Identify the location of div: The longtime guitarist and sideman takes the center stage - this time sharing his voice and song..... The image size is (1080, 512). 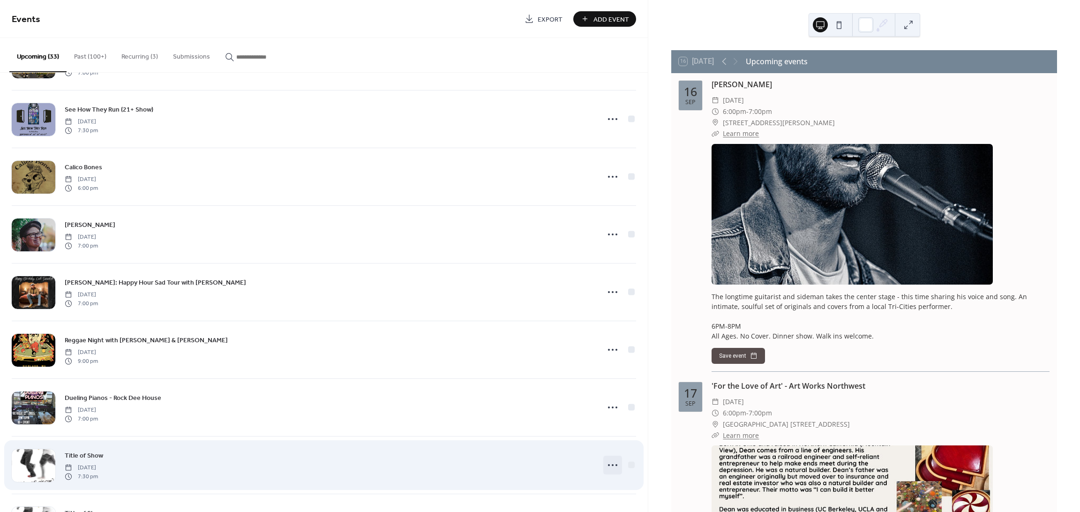
(880, 316).